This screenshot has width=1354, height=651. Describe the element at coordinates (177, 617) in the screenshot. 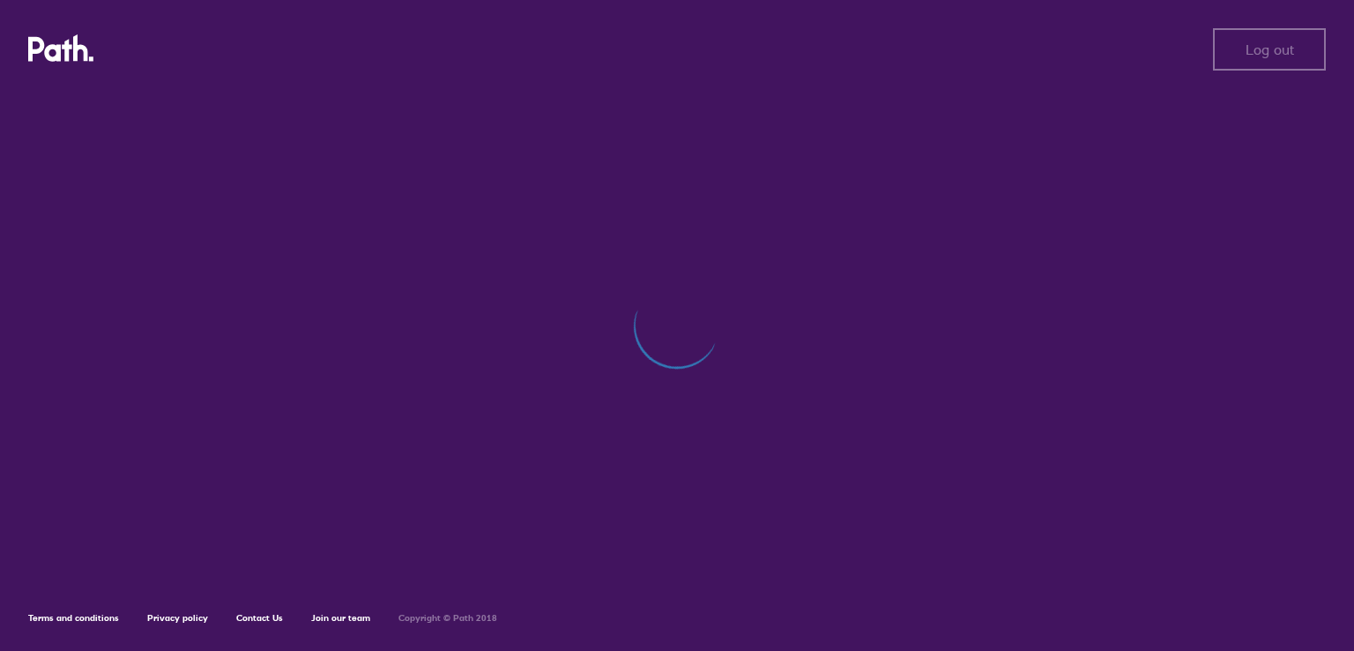

I see `a: Privacy policy` at that location.